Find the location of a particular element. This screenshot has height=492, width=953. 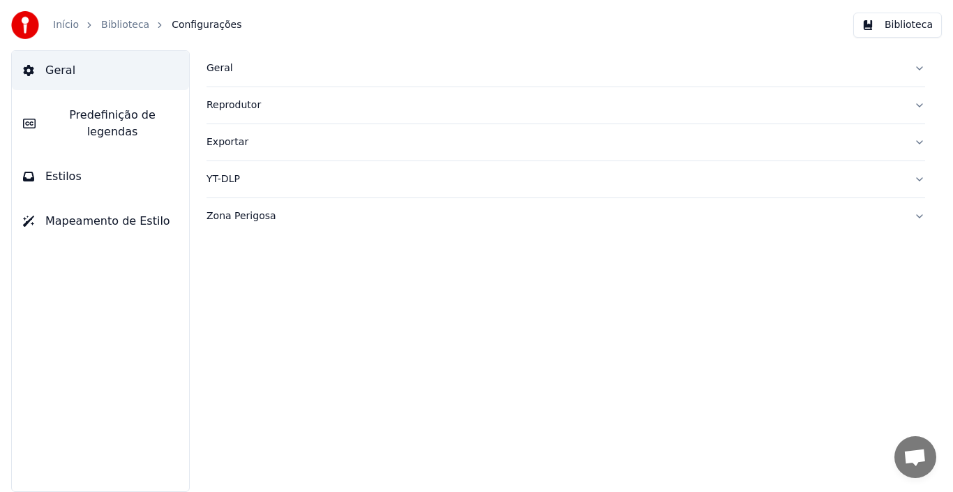

span: Mapeamento de Estilo is located at coordinates (107, 221).